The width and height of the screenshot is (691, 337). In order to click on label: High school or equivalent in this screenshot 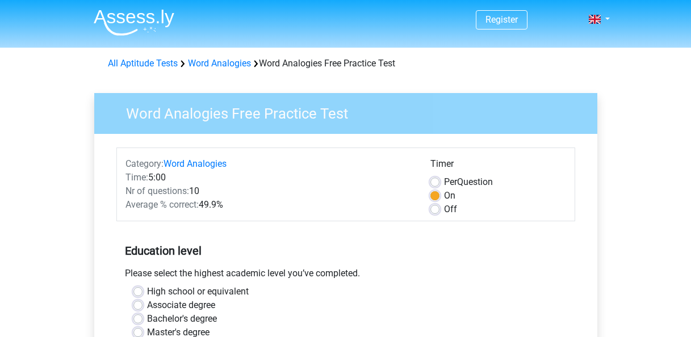, I will do `click(197, 292)`.